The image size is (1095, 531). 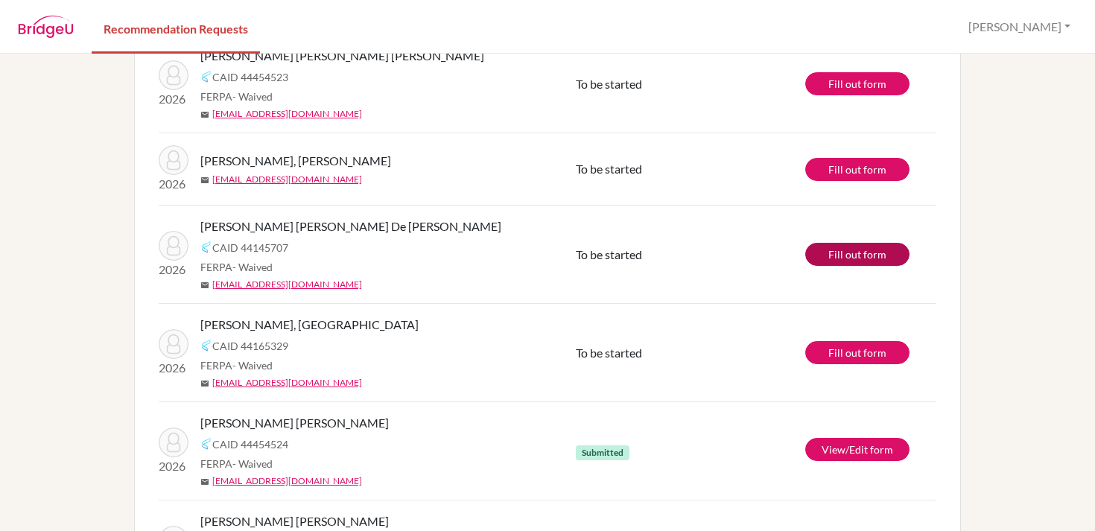 I want to click on img: Prado Pineda, Dasha Alexandra, so click(x=174, y=75).